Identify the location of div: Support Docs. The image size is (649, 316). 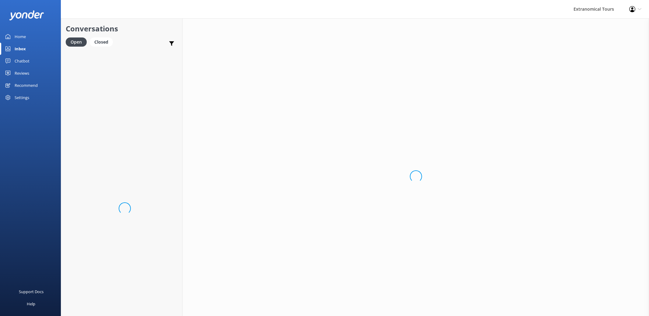
(31, 291).